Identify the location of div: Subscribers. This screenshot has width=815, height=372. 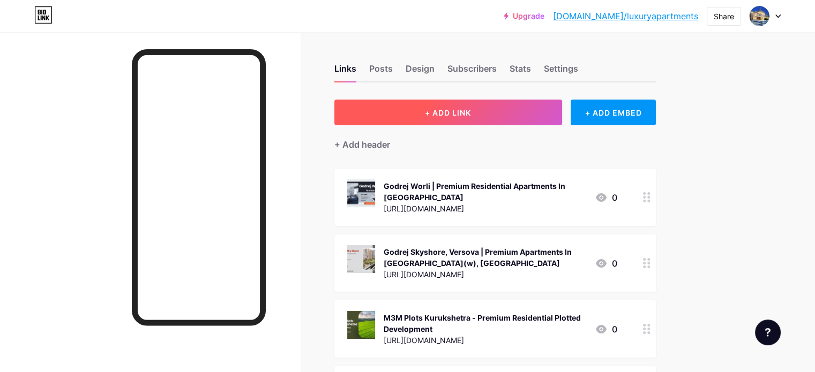
(472, 72).